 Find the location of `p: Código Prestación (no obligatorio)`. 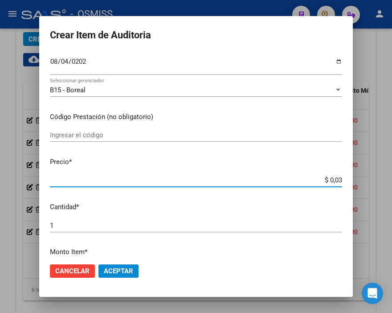

p: Código Prestación (no obligatorio) is located at coordinates (196, 117).